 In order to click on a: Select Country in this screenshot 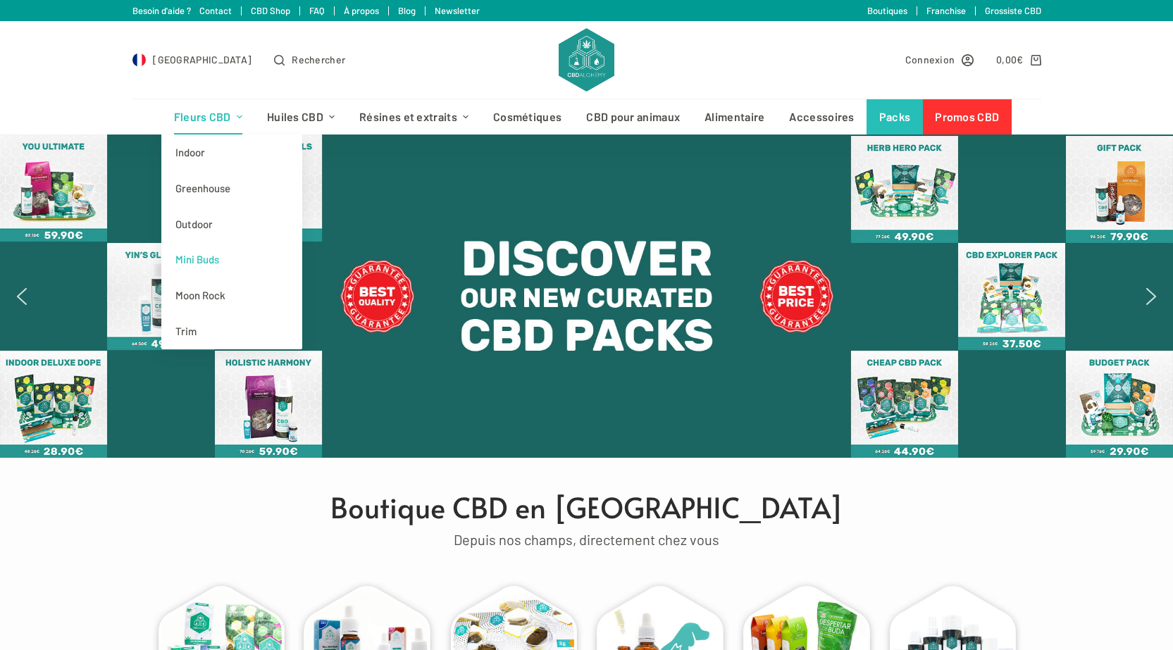, I will do `click(192, 59)`.